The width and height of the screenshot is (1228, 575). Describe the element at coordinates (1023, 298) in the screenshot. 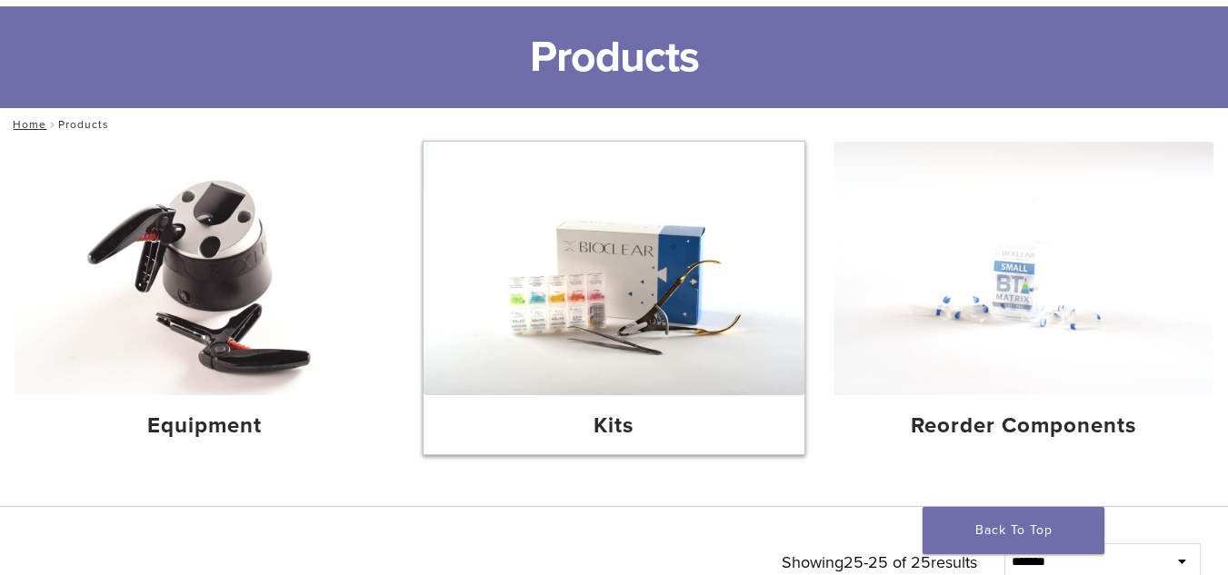

I see `a: Reorder Components` at that location.